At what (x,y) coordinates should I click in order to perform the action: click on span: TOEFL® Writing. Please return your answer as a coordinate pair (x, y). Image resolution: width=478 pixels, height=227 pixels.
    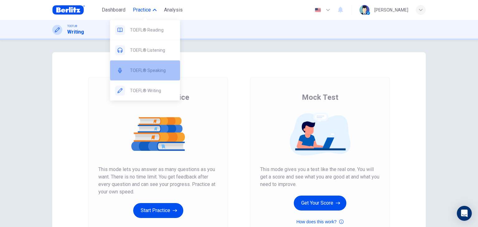
    Looking at the image, I should click on (152, 90).